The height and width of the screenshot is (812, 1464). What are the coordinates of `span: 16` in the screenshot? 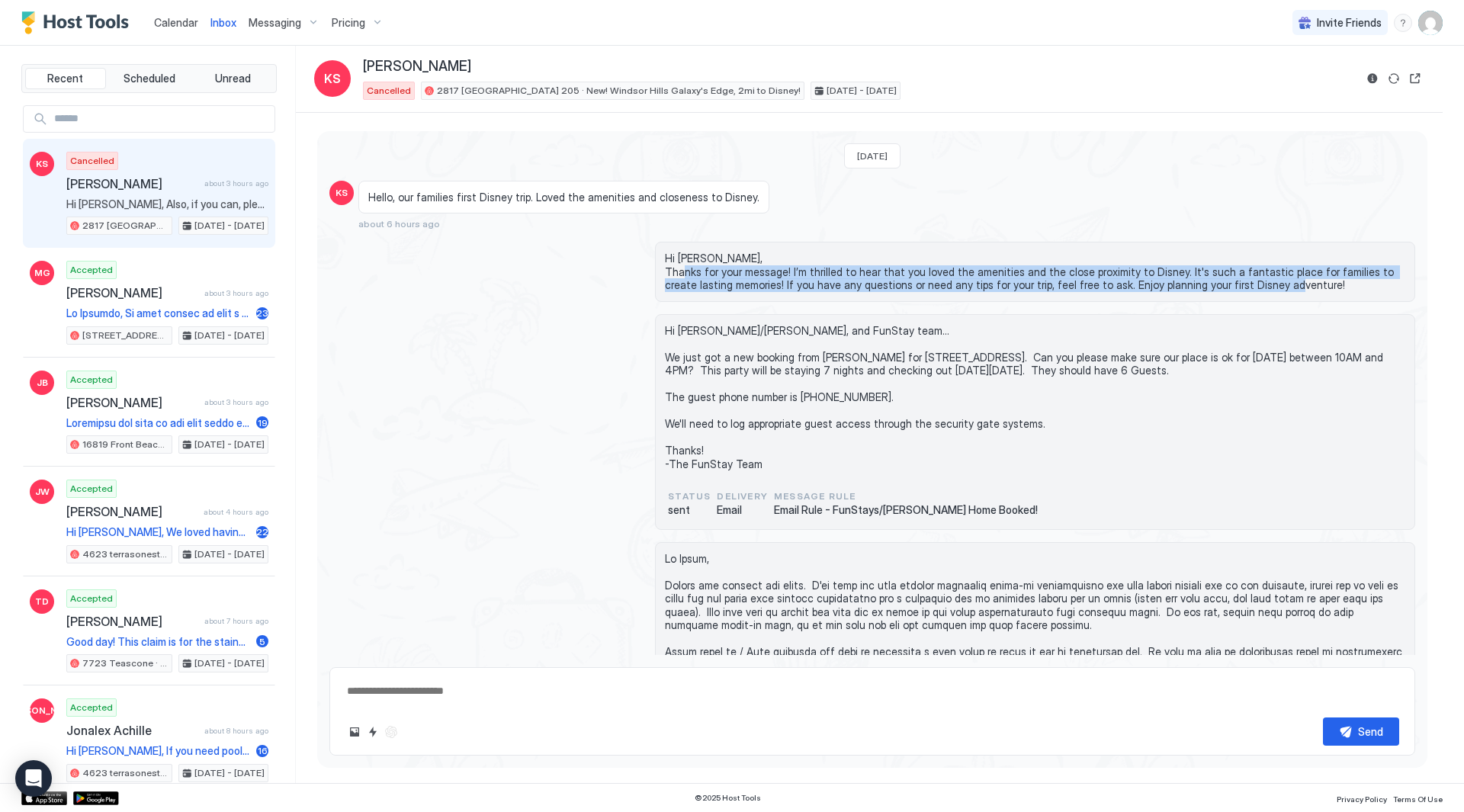 It's located at (262, 750).